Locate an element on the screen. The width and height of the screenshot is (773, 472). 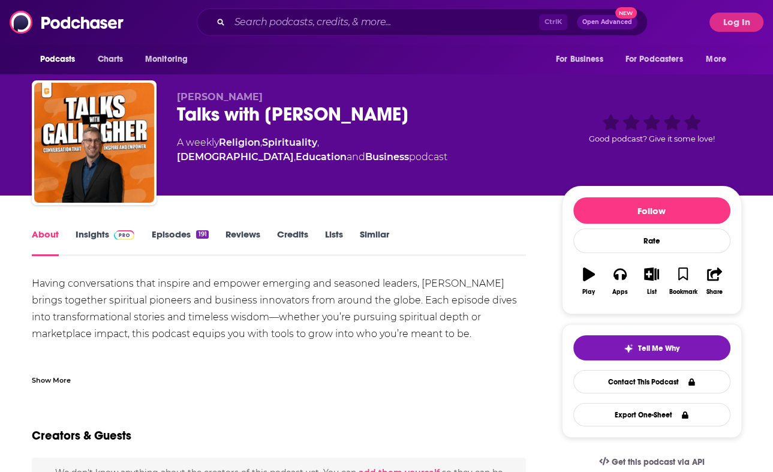
a: Reviews is located at coordinates (243, 242).